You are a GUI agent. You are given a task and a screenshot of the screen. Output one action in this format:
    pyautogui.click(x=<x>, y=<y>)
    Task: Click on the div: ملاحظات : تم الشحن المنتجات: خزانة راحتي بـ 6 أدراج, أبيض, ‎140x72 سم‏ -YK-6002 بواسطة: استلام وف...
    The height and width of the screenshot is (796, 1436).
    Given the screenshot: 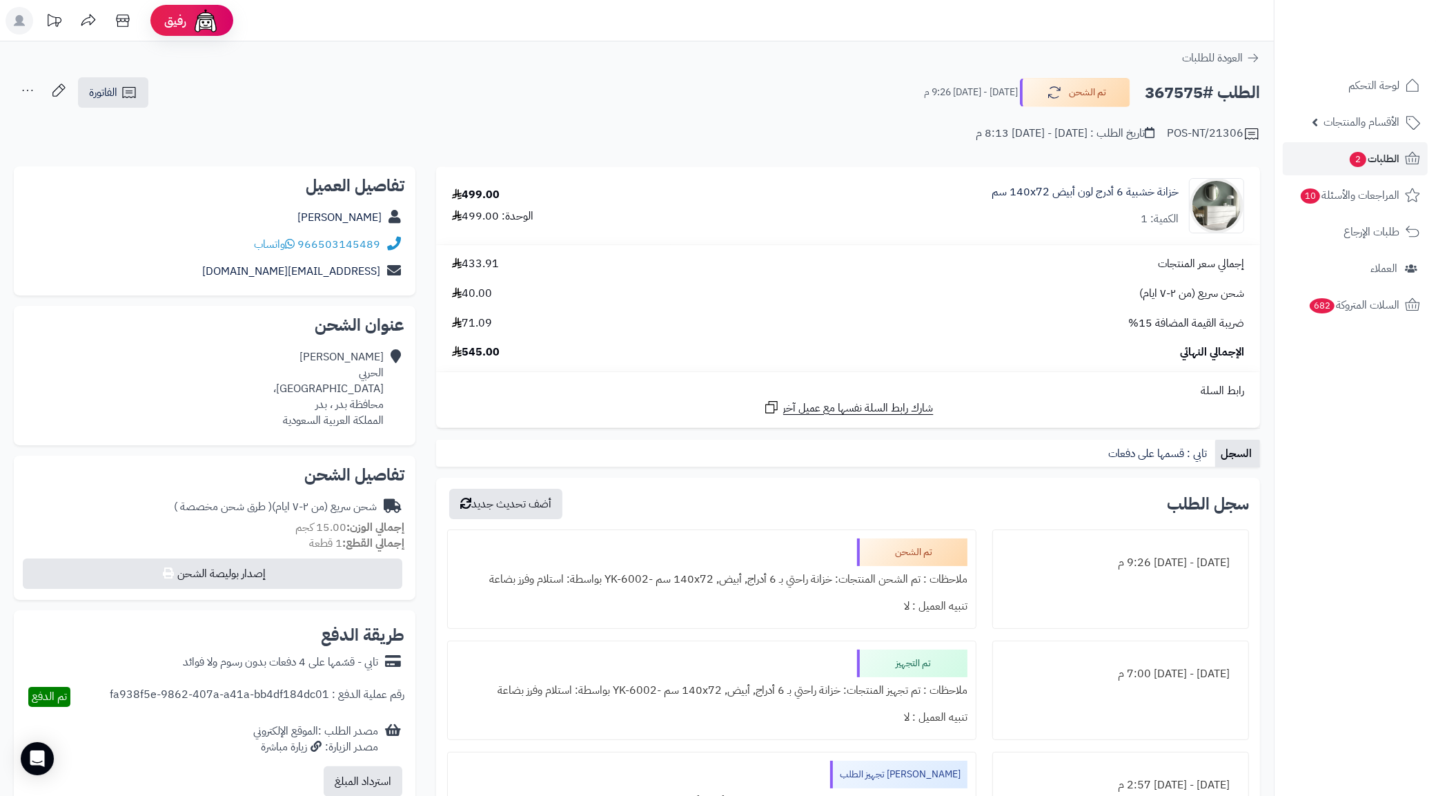 What is the action you would take?
    pyautogui.click(x=712, y=579)
    